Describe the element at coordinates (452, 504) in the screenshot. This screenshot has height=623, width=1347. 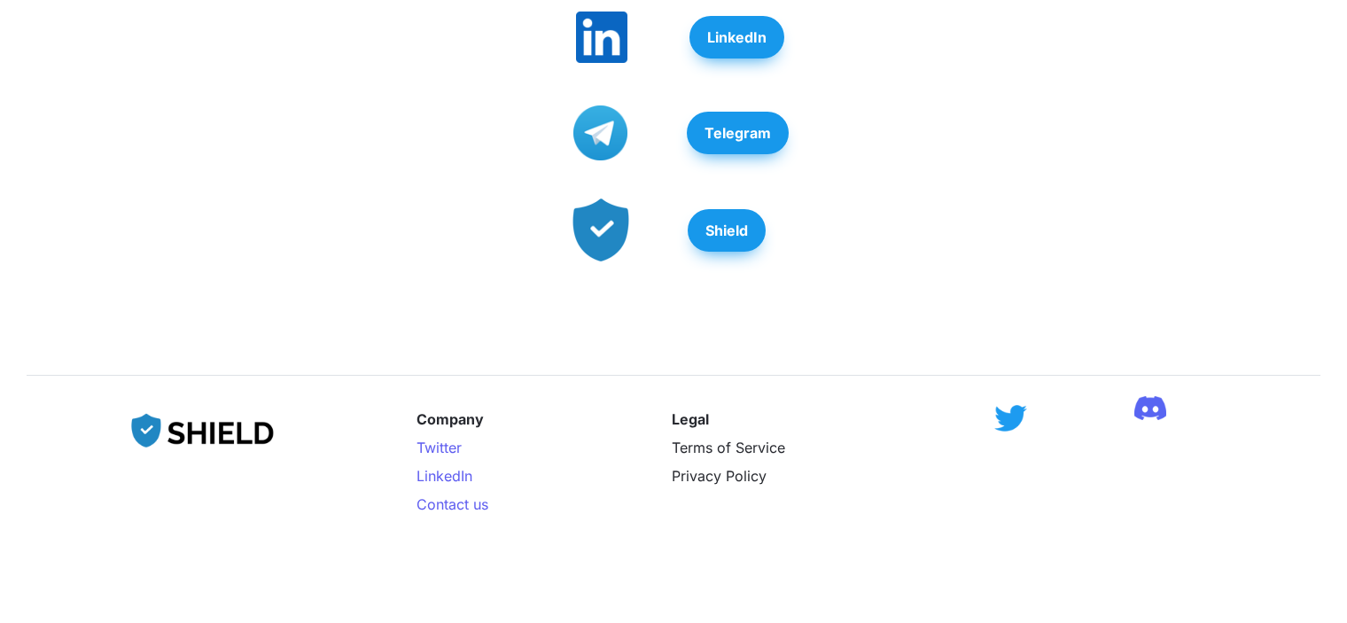
I see `a: Contact us` at that location.